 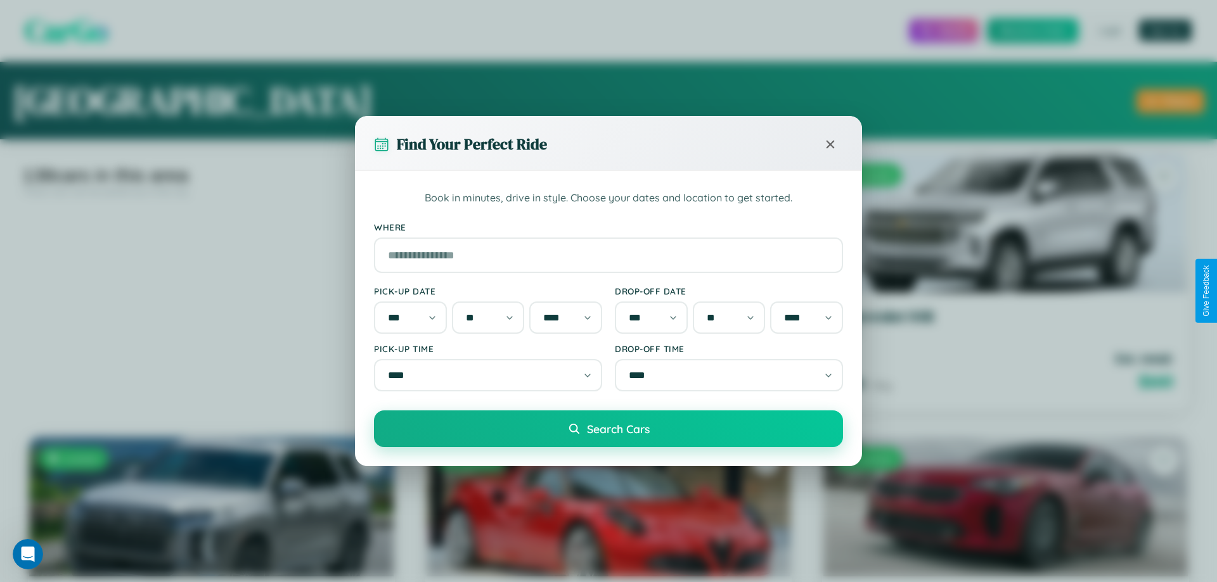 What do you see at coordinates (608, 198) in the screenshot?
I see `p: Book in minutes, drive in style. Choose your dates and location to get started.` at bounding box center [608, 198].